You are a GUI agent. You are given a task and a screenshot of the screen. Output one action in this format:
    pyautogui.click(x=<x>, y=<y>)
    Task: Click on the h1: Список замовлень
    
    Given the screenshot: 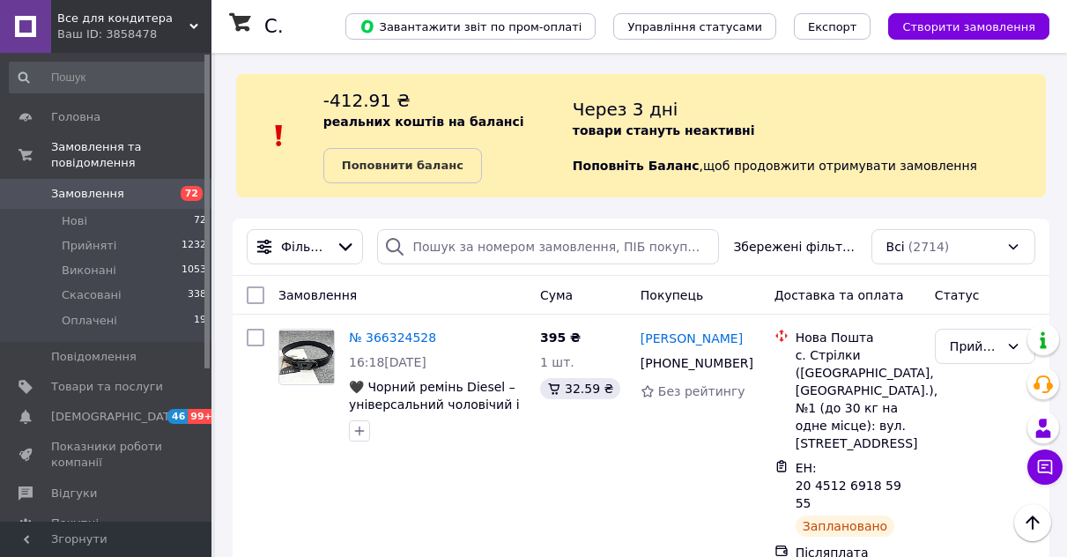 What is the action you would take?
    pyautogui.click(x=353, y=26)
    